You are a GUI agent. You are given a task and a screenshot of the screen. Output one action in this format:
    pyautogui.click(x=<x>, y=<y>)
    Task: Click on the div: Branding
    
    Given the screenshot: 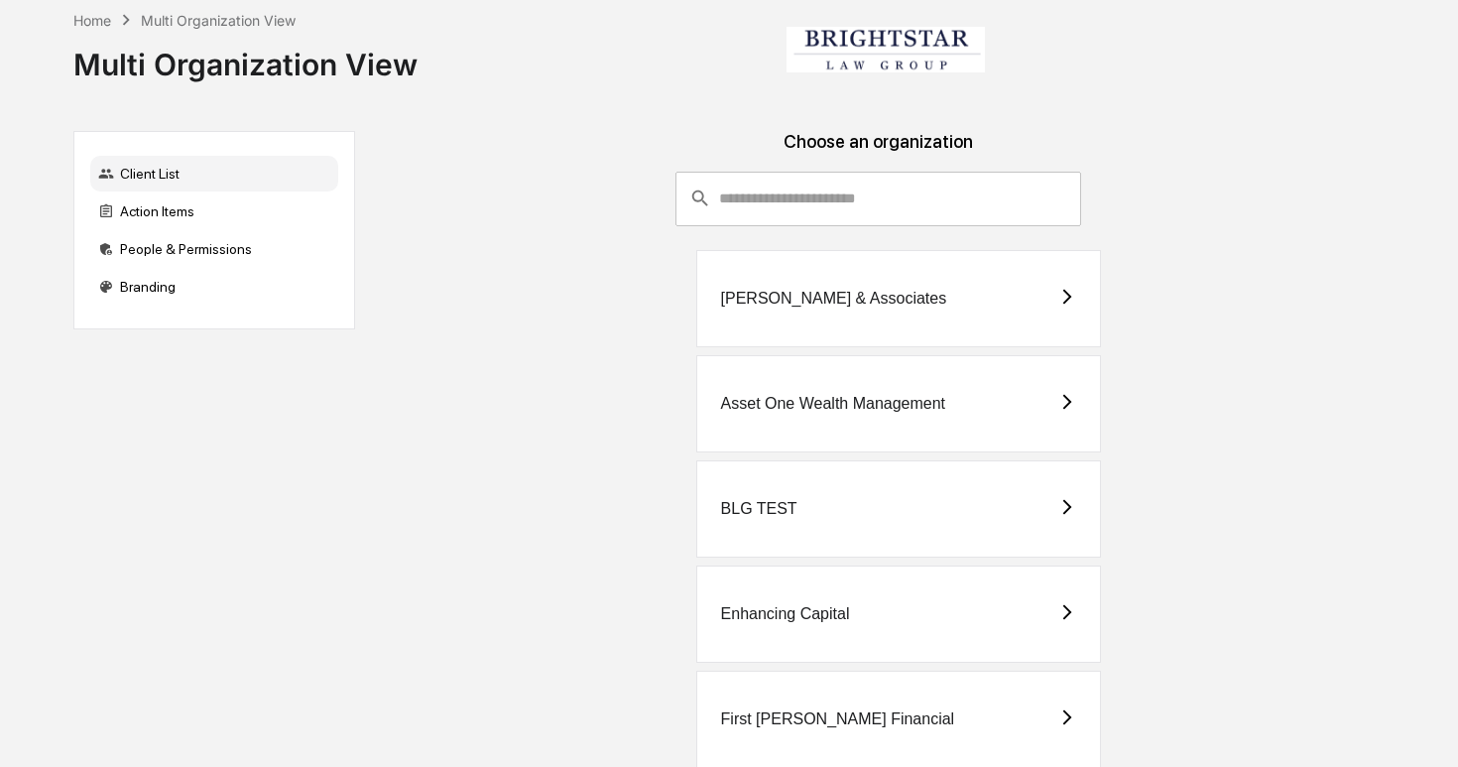 What is the action you would take?
    pyautogui.click(x=214, y=287)
    